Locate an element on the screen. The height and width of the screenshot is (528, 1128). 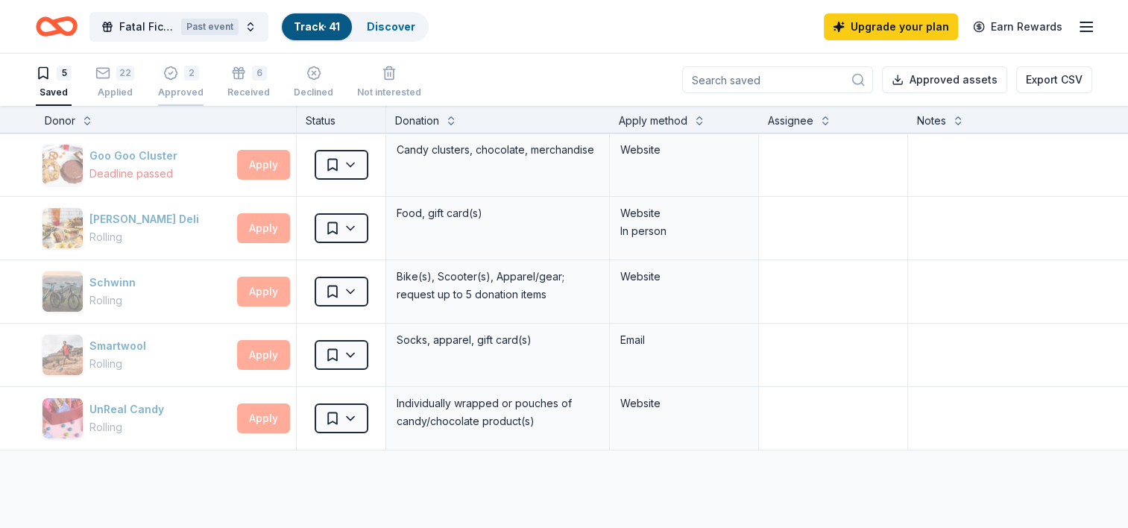
div: Food, gift card(s) is located at coordinates (497, 213).